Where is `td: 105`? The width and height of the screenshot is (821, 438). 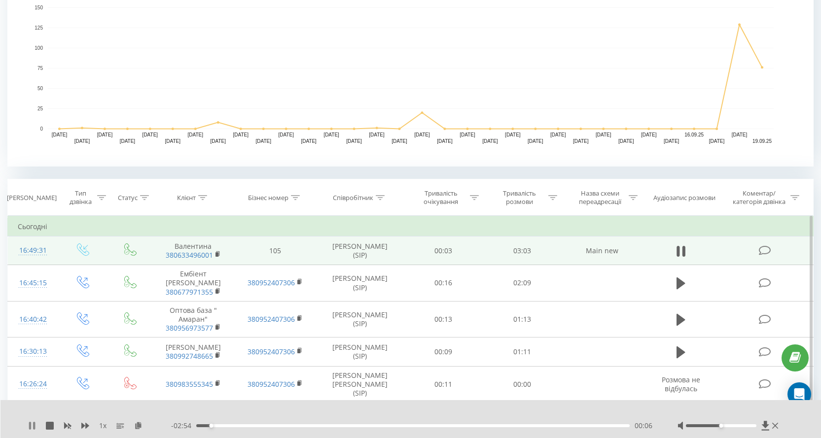
td: 105 is located at coordinates (275, 251).